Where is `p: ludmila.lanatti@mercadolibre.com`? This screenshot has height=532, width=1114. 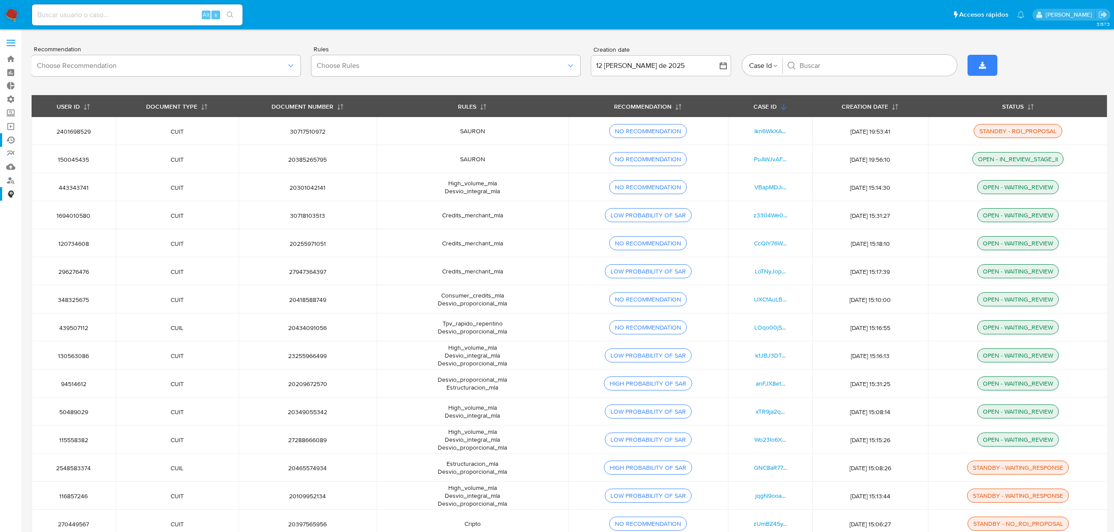
p: ludmila.lanatti@mercadolibre.com is located at coordinates (1070, 14).